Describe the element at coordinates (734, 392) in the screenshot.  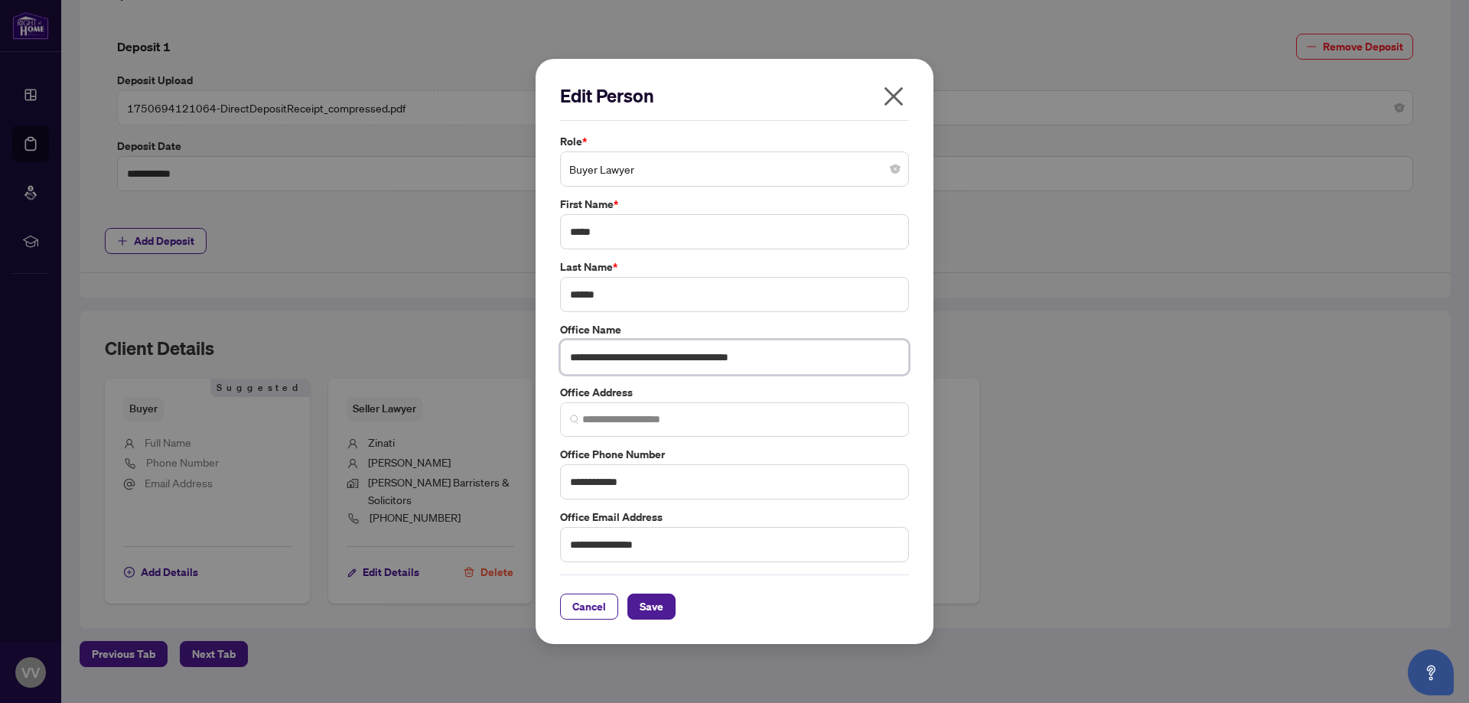
I see `label: Office Address` at that location.